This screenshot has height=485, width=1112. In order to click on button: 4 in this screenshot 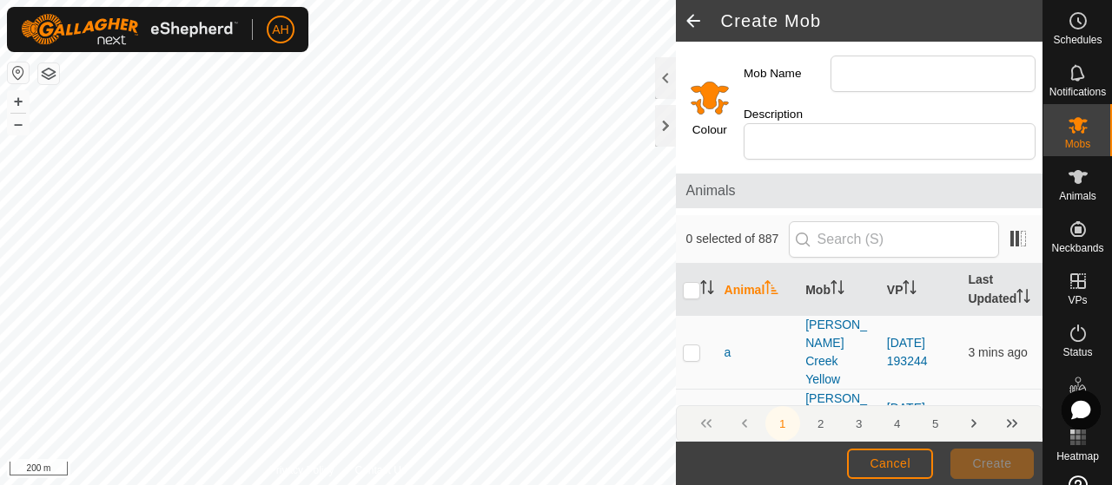, I will do `click(897, 424)`.